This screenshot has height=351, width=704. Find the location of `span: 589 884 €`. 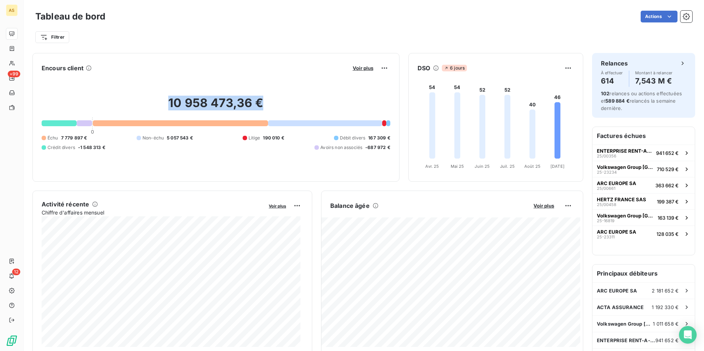

span: 589 884 € is located at coordinates (617, 101).